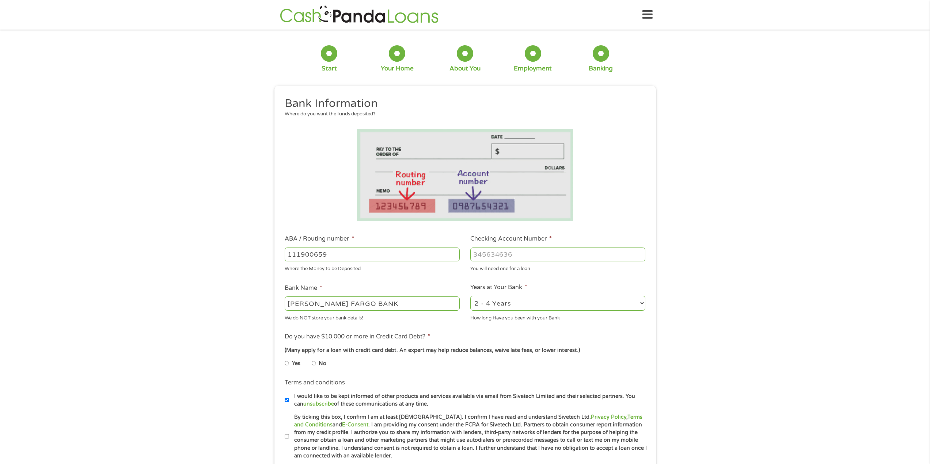 This screenshot has width=930, height=464. I want to click on div: Where do you want the funds deposited?, so click(462, 114).